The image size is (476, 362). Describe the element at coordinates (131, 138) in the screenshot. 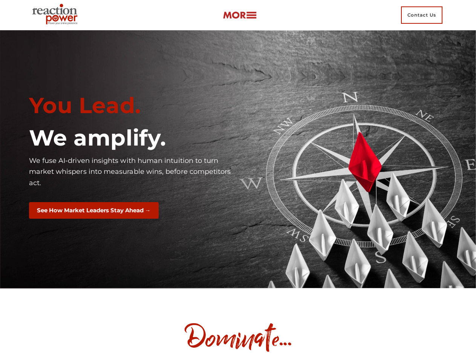

I see `h1: We amplify.` at that location.